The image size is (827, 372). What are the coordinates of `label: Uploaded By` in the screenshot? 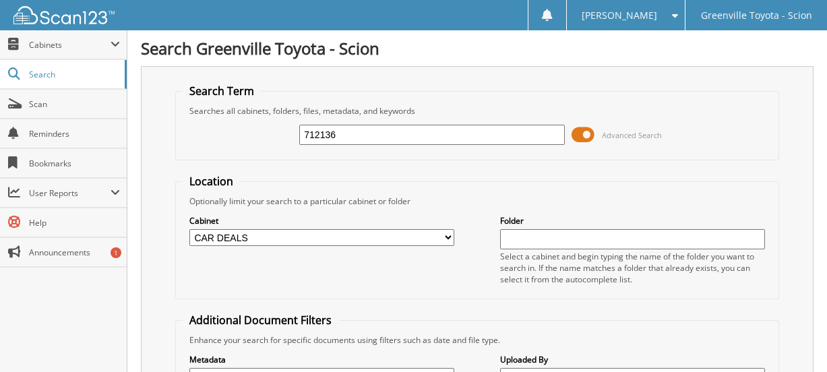 It's located at (633, 359).